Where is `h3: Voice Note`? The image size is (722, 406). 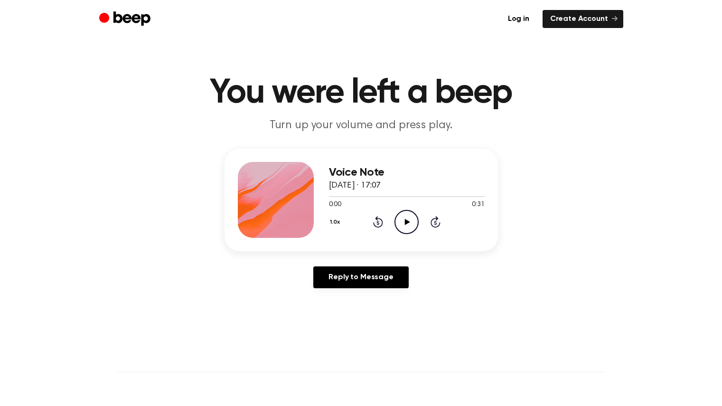 h3: Voice Note is located at coordinates (407, 172).